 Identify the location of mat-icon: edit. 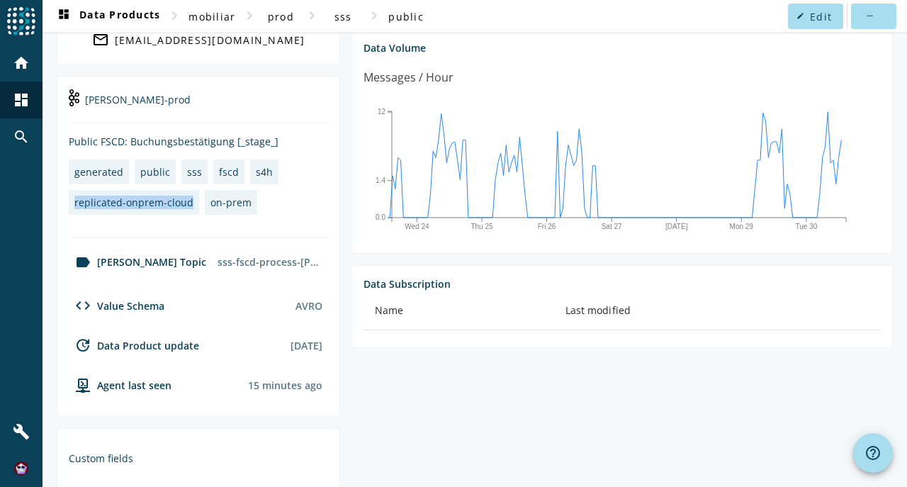
(800, 16).